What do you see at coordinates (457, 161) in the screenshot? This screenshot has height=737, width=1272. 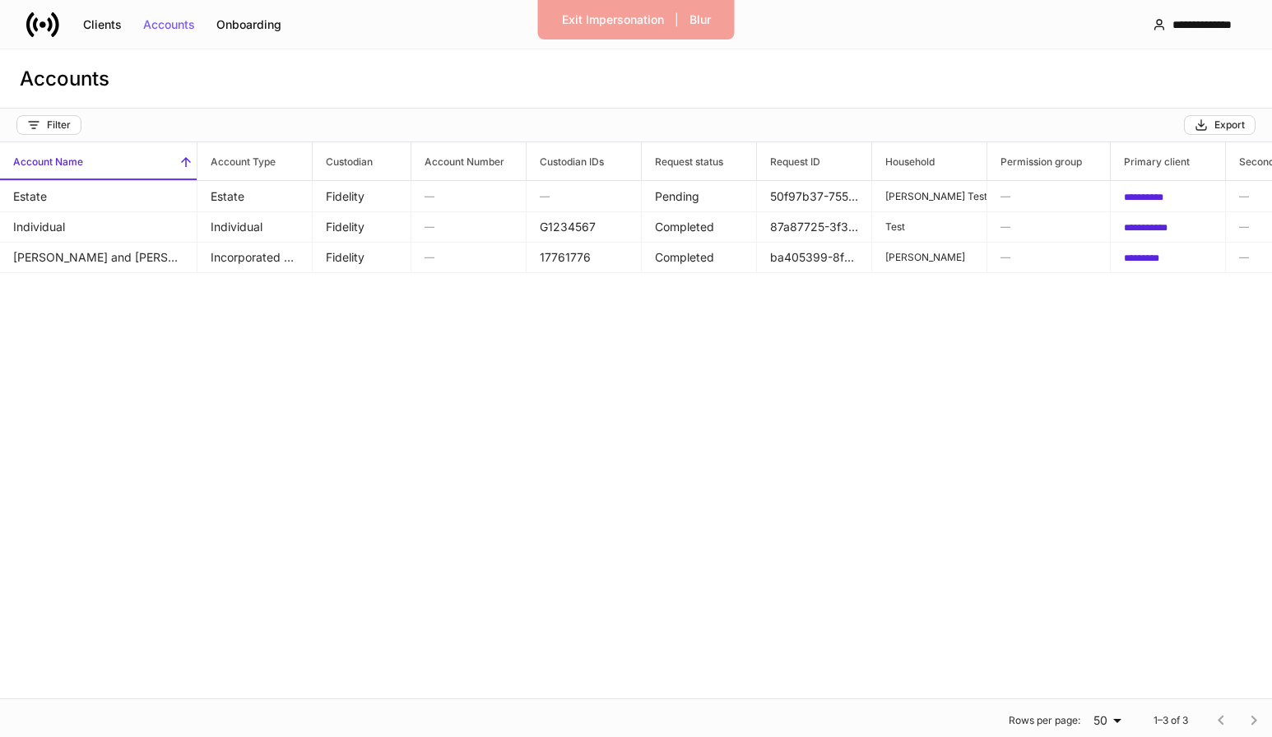 I see `h6: Account Number` at bounding box center [457, 161].